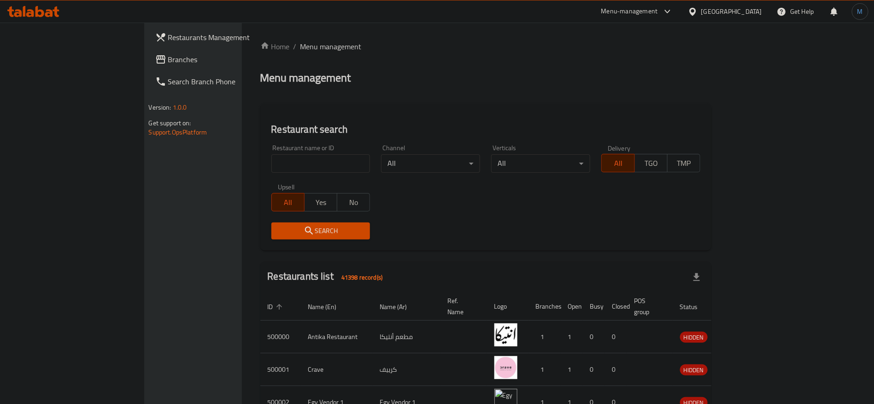 The image size is (874, 404). Describe the element at coordinates (225, 82) in the screenshot. I see `span: Search Branch Phone` at that location.